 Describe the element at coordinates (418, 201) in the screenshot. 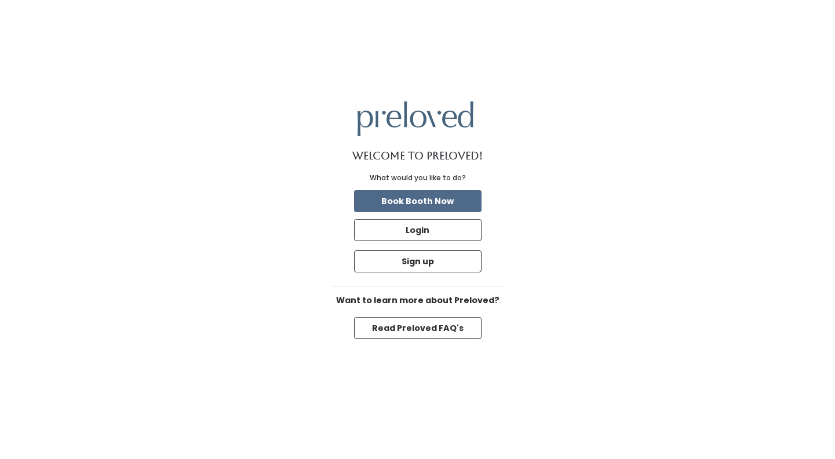

I see `a: Book Booth Now` at that location.